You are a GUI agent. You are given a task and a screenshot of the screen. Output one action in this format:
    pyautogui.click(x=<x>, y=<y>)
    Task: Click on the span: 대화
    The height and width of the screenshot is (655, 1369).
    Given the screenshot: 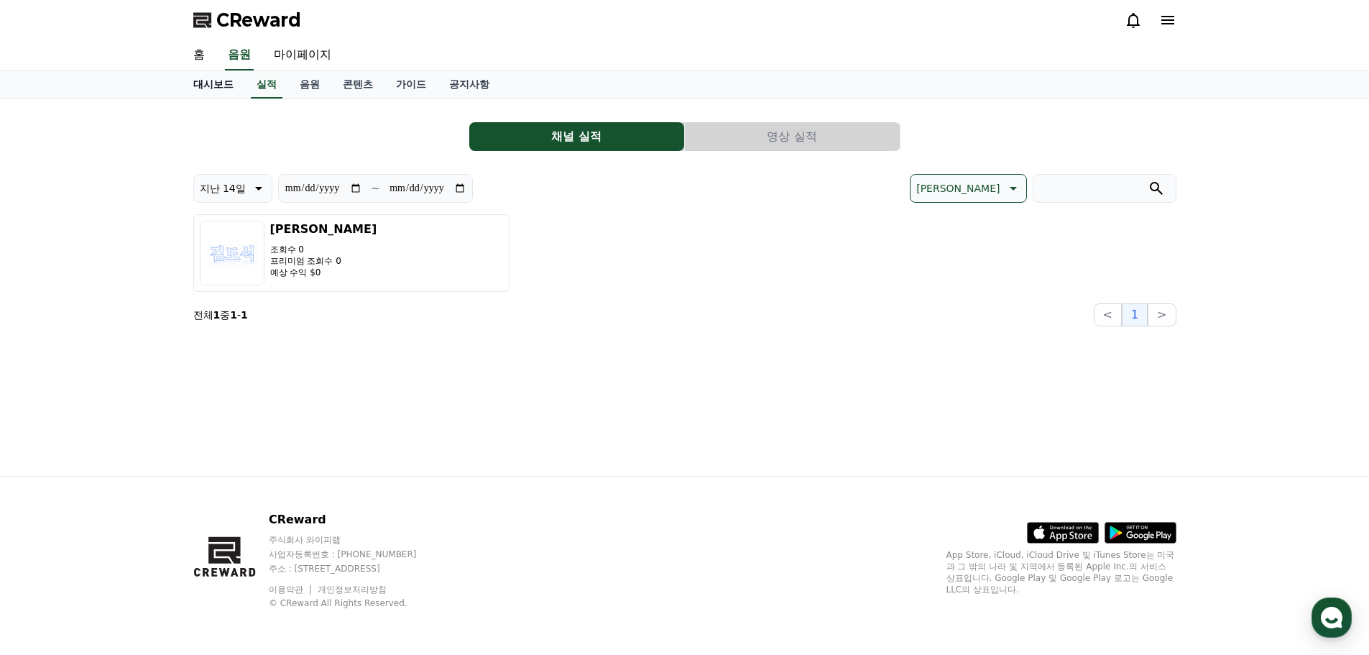 What is the action you would take?
    pyautogui.click(x=140, y=484)
    